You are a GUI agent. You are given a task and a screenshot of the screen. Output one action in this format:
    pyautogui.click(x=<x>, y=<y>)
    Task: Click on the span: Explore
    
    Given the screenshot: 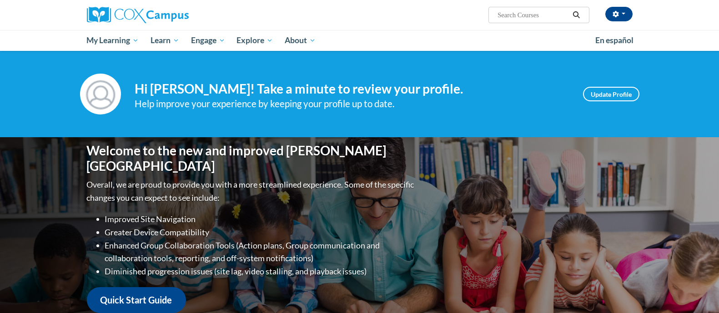 What is the action you would take?
    pyautogui.click(x=255, y=40)
    